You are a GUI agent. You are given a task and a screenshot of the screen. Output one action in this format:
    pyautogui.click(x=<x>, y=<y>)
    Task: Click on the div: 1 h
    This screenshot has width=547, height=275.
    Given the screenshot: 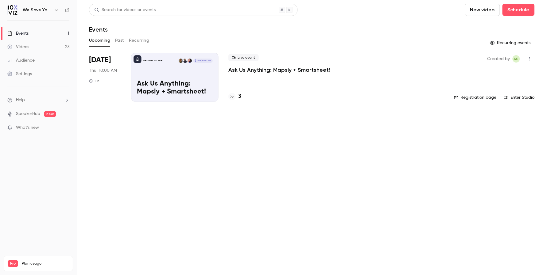 What is the action you would take?
    pyautogui.click(x=94, y=81)
    